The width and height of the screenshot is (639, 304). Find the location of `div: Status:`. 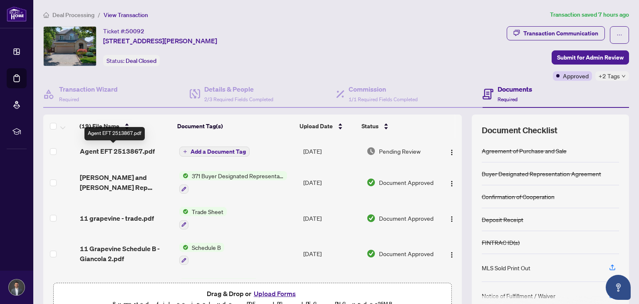

div: Status: is located at coordinates (131, 60).